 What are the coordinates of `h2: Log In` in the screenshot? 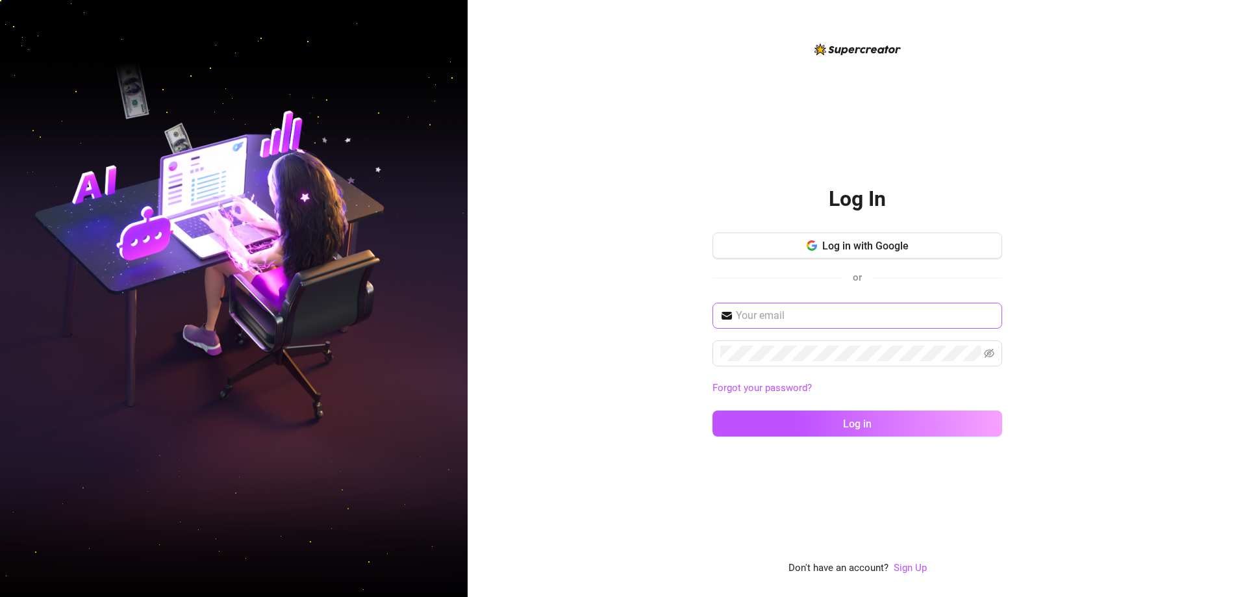 It's located at (857, 199).